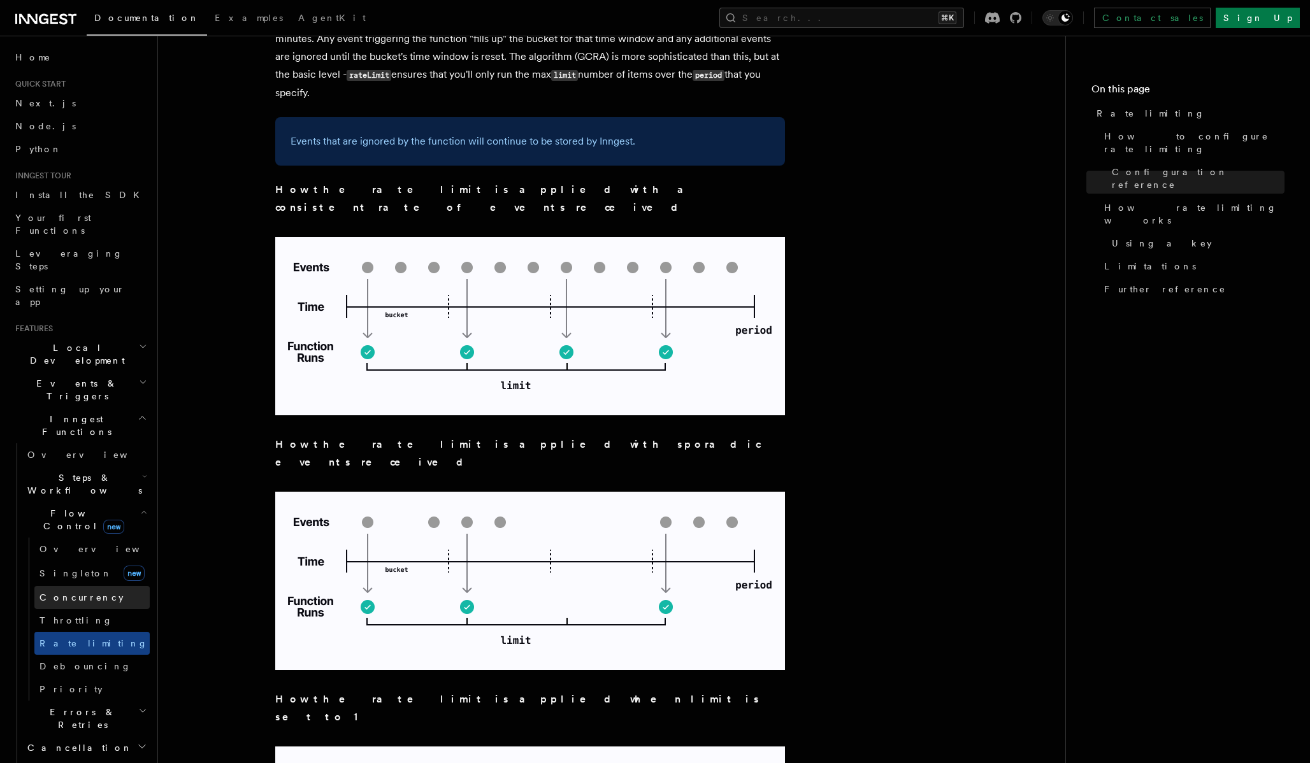 This screenshot has width=1310, height=763. I want to click on span: Leveraging Steps, so click(69, 260).